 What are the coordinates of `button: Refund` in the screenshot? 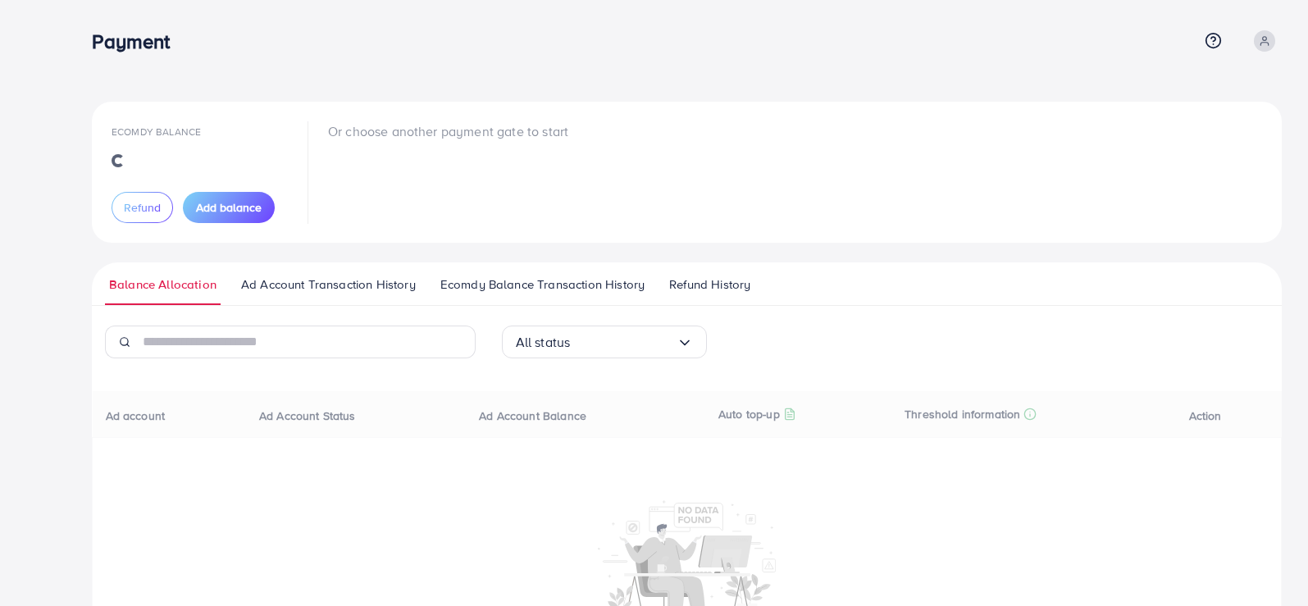 It's located at (142, 207).